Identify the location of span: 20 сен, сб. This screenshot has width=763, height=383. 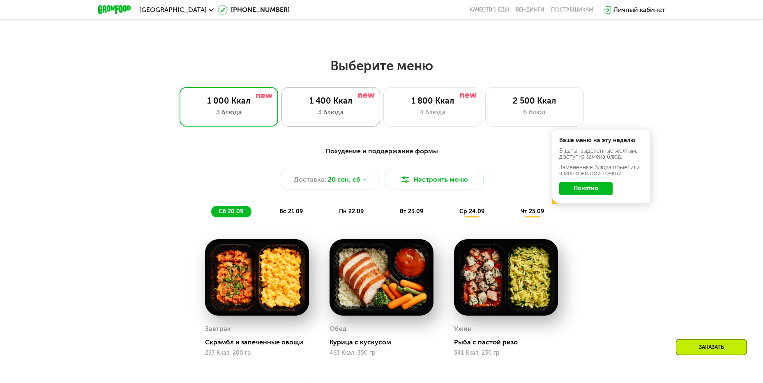
(344, 180).